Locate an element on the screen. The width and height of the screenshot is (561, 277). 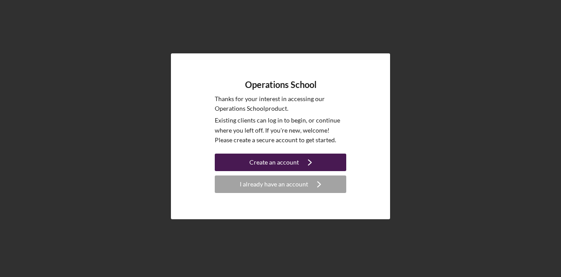
p: Existing clients can log in to begin, or continue where you left off. If you're new, welcome! Ple... is located at coordinates (280, 130).